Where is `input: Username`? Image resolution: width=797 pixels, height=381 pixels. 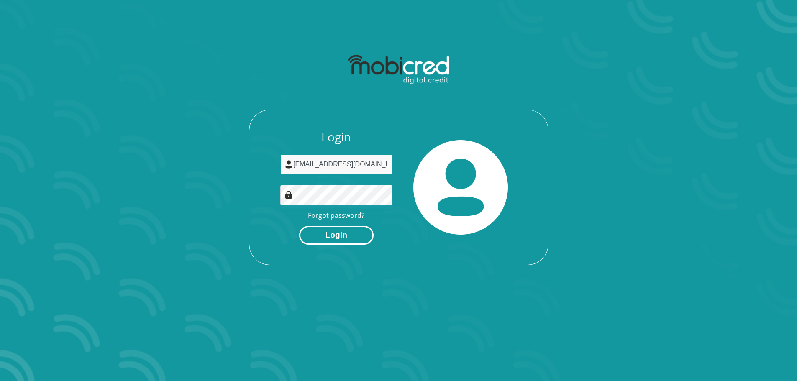
input: Username is located at coordinates (336, 164).